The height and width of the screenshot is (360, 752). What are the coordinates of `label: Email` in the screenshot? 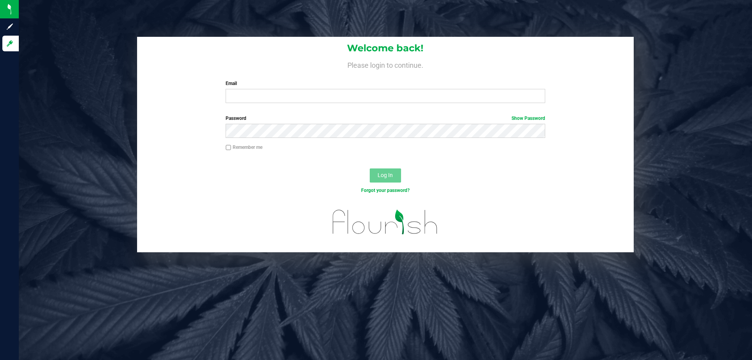 It's located at (385, 83).